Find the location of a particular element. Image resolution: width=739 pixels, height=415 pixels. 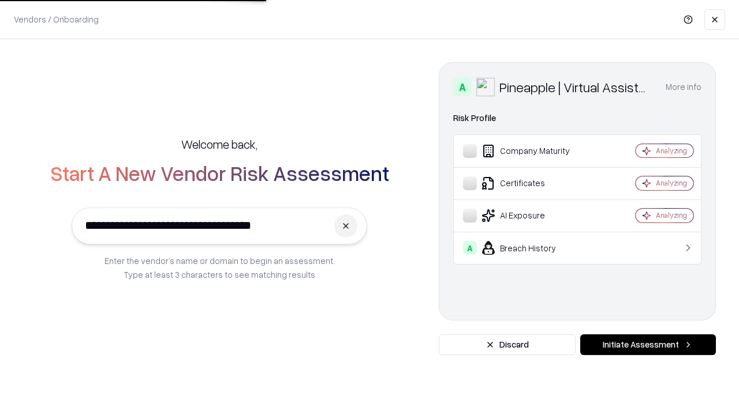

button: More info is located at coordinates (683, 87).